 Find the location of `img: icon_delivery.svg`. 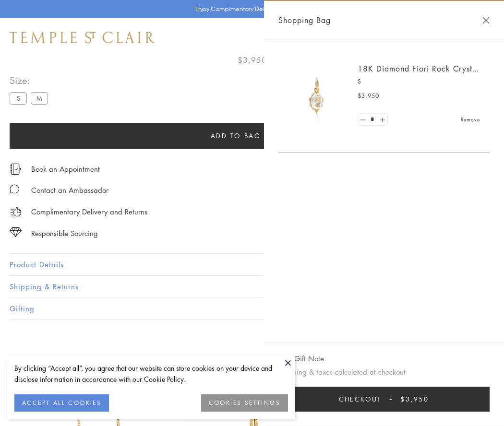

img: icon_delivery.svg is located at coordinates (15, 212).